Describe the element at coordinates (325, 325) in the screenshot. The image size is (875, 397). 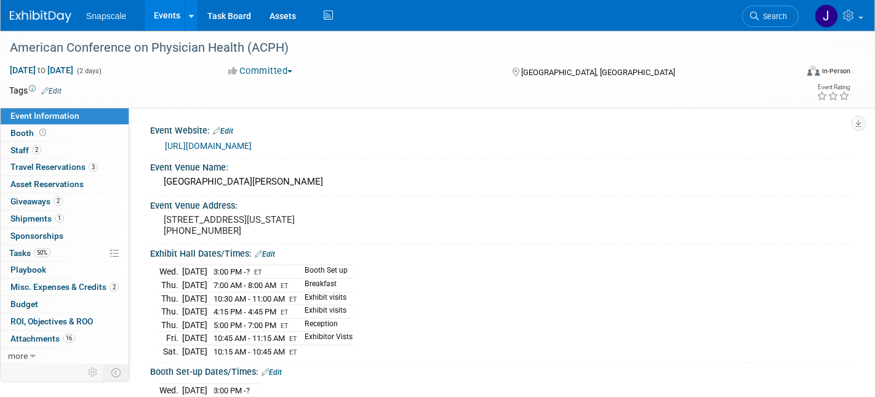
I see `td: Reception` at that location.